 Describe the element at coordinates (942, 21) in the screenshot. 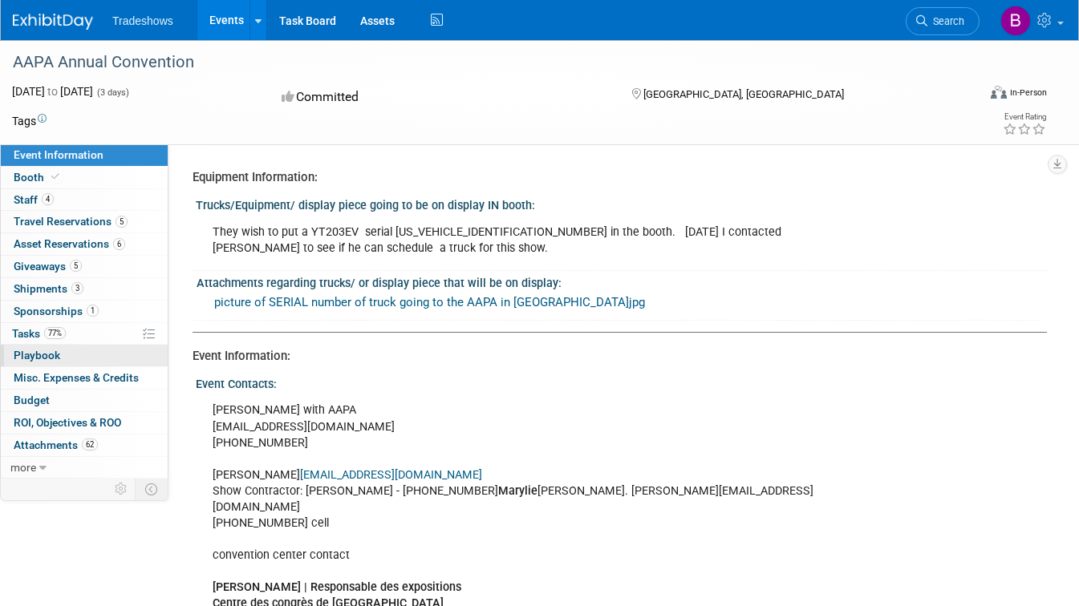

I see `a: Search` at that location.